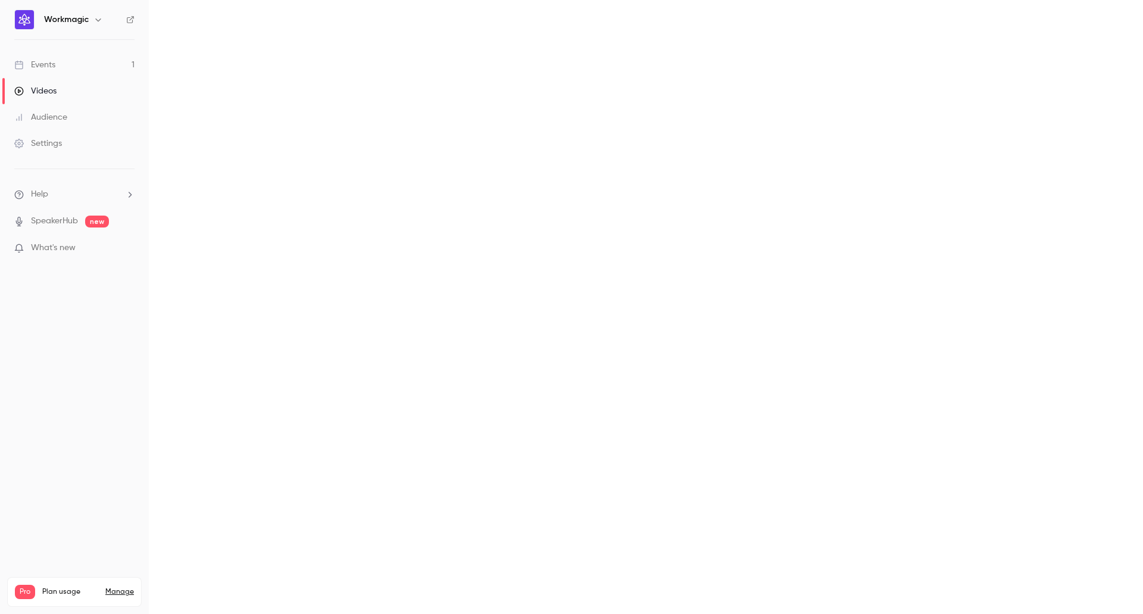  I want to click on div: Settings, so click(38, 144).